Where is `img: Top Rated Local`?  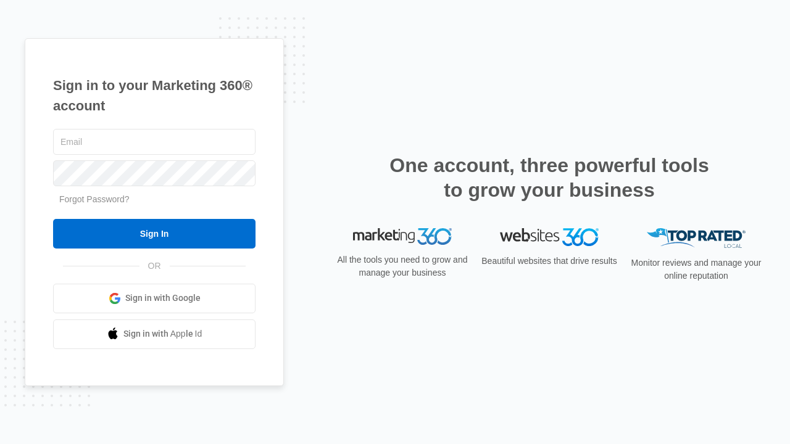 img: Top Rated Local is located at coordinates (696, 238).